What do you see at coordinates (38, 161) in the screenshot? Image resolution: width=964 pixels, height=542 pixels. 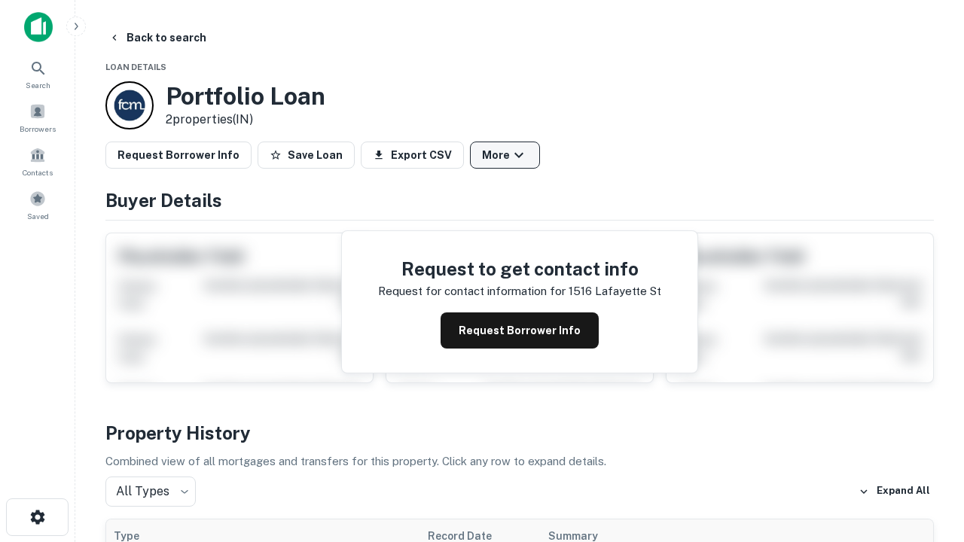 I see `div: Contacts` at bounding box center [38, 161].